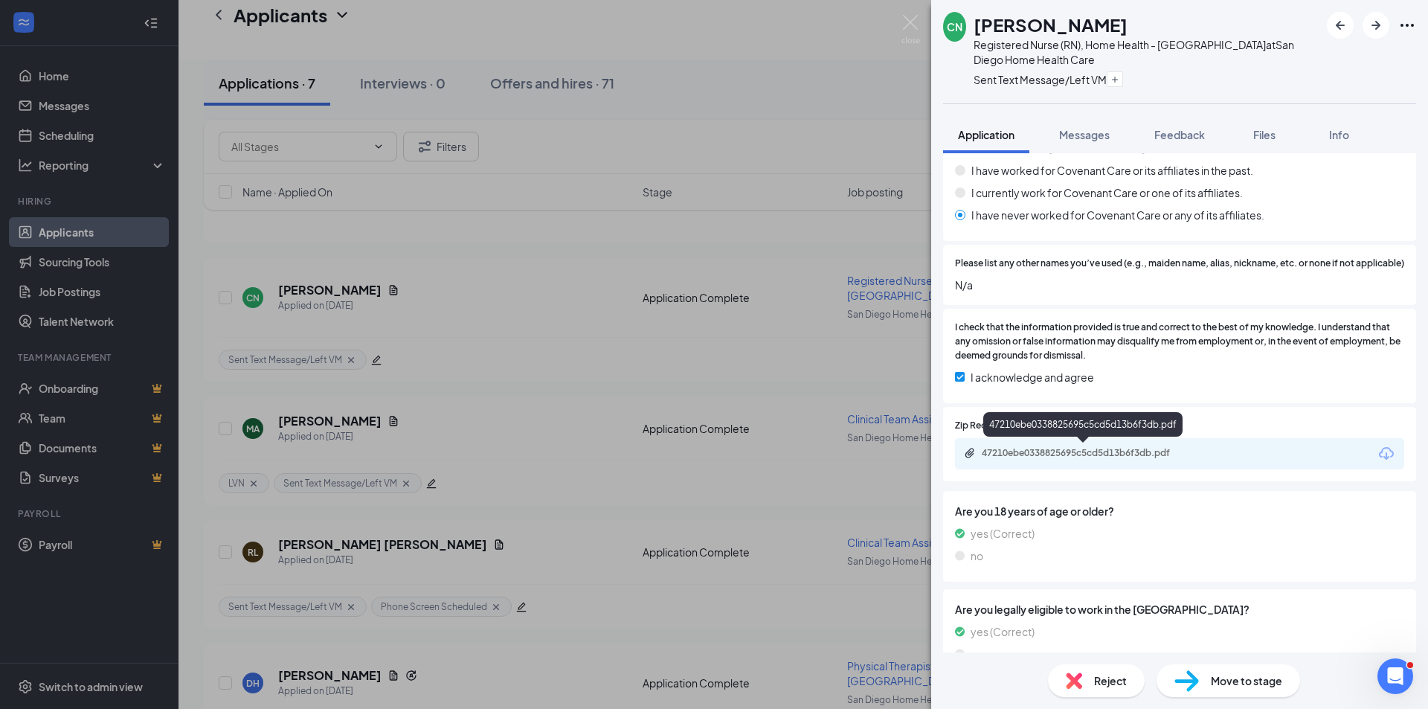 The height and width of the screenshot is (709, 1428). What do you see at coordinates (1179, 341) in the screenshot?
I see `span: I check that the information provided is true and correct to the best of my knowledge. I understa...` at bounding box center [1179, 341].